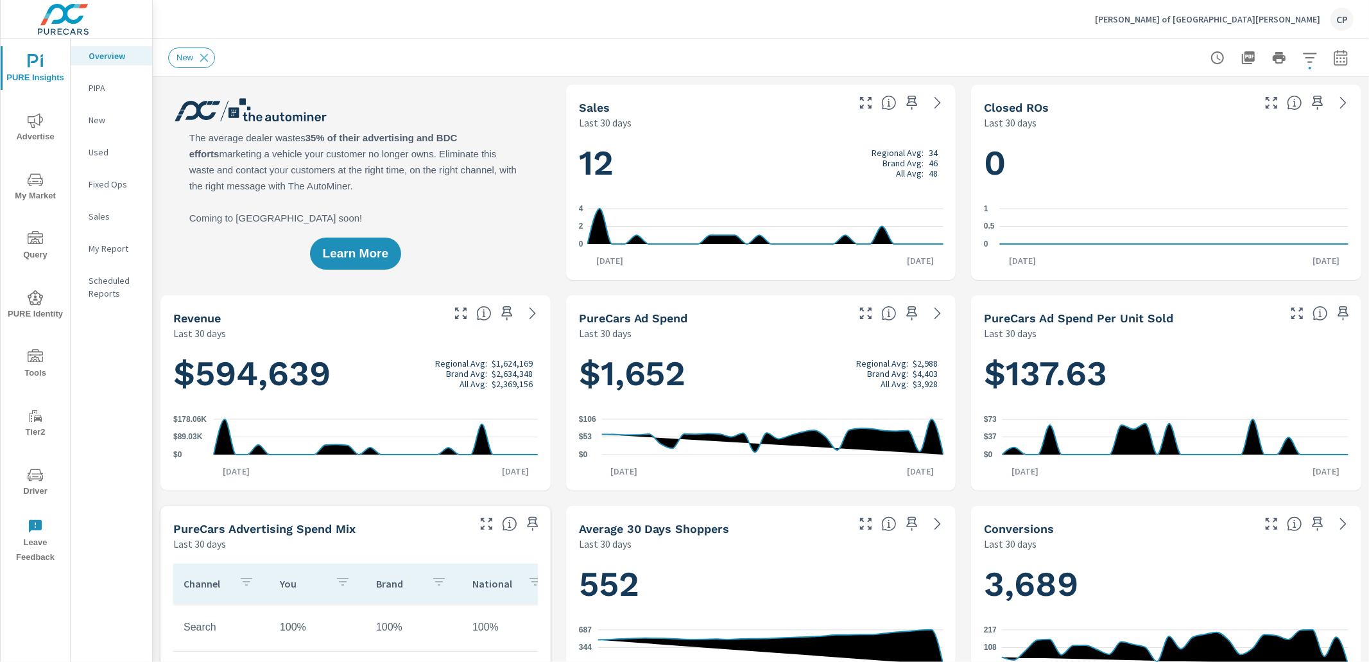 This screenshot has height=662, width=1369. Describe the element at coordinates (761, 163) in the screenshot. I see `h1: 12` at that location.